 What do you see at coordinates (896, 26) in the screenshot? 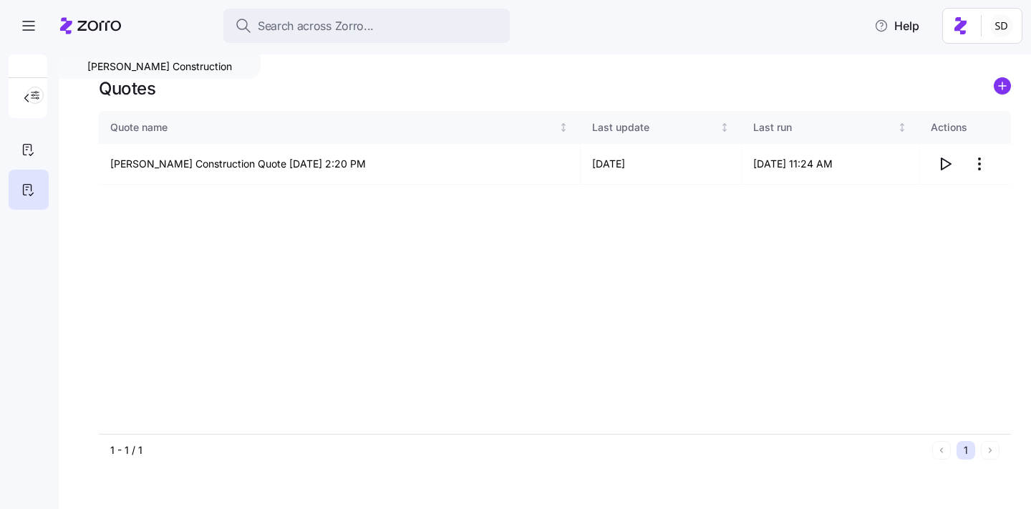
I see `button: Help` at bounding box center [896, 26].